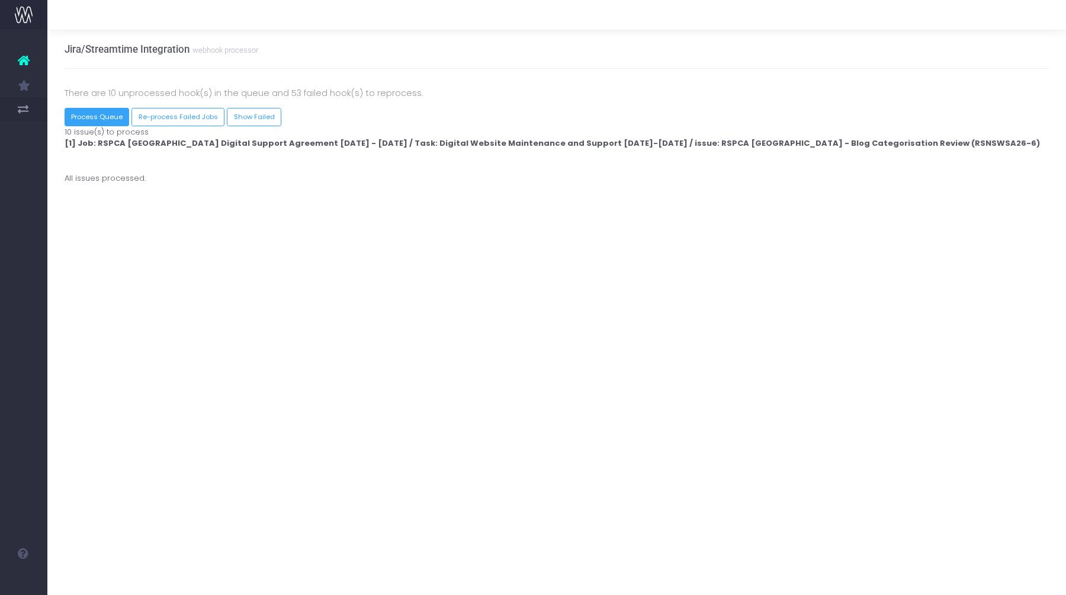  I want to click on small: webhook processor, so click(224, 49).